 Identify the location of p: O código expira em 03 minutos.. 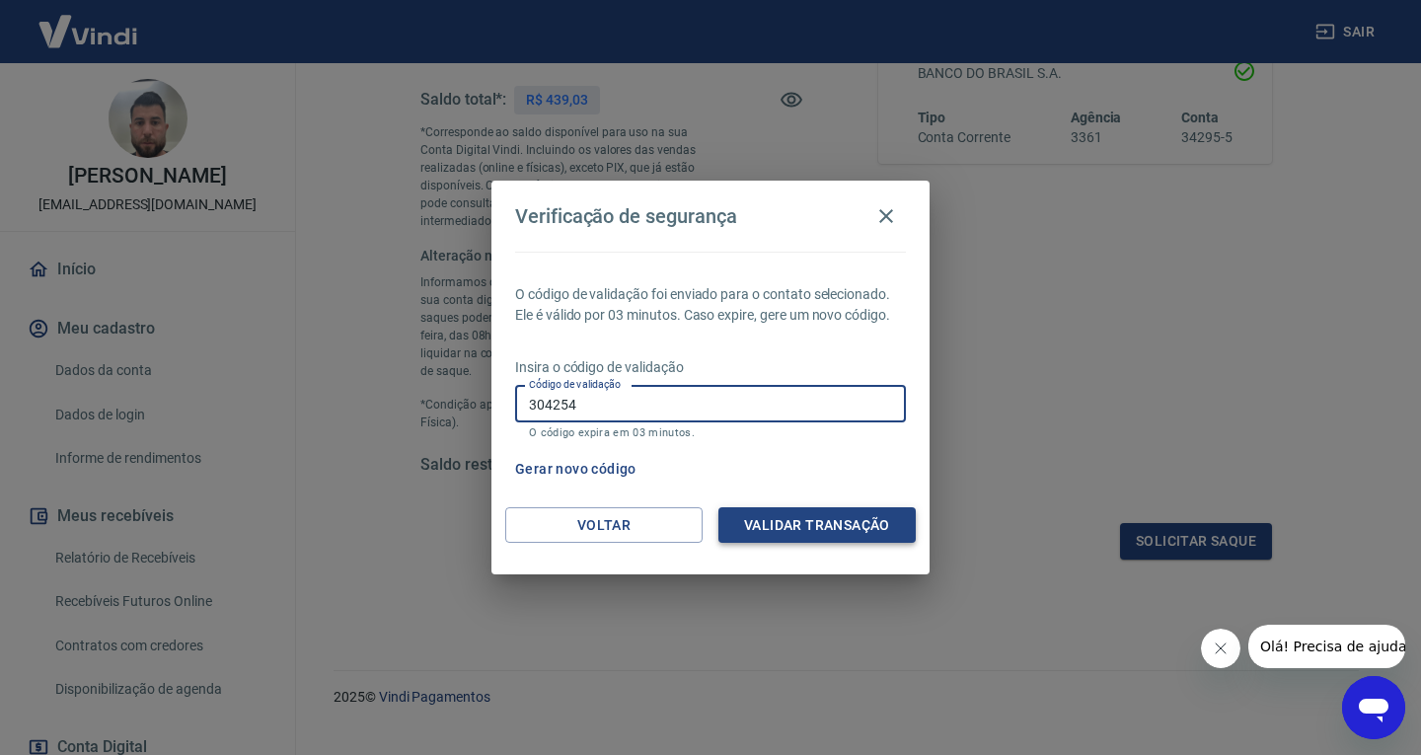
(711, 432).